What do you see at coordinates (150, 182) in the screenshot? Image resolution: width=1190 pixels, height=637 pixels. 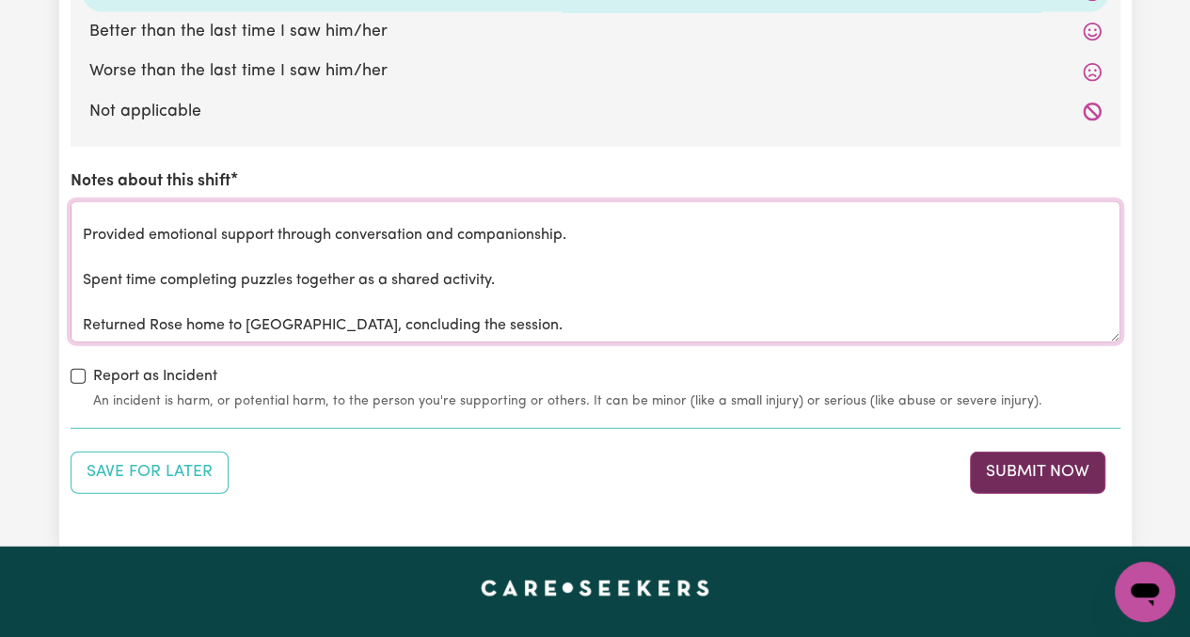 I see `label: Notes about this shift` at bounding box center [150, 182].